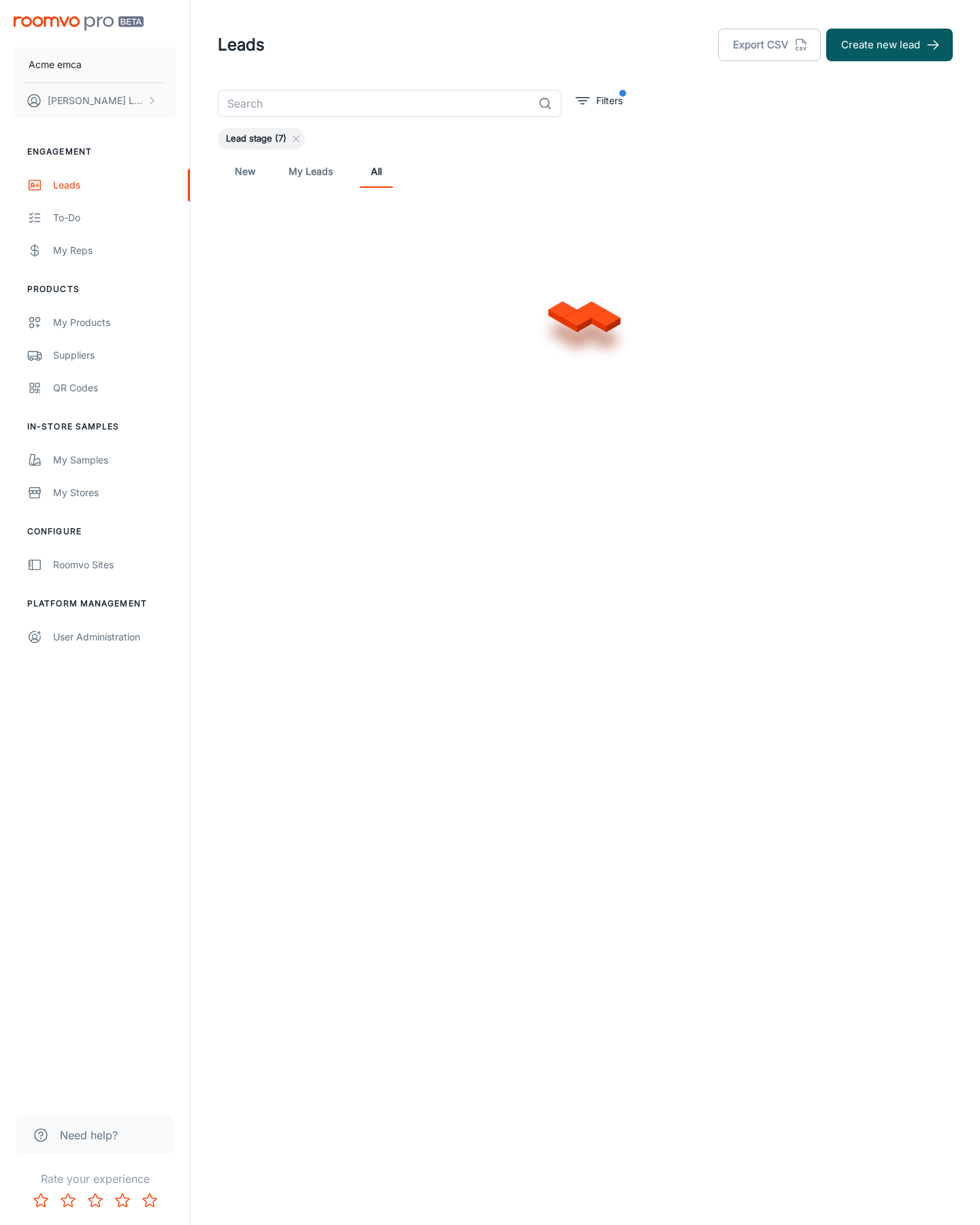  I want to click on div: QR Codes, so click(114, 388).